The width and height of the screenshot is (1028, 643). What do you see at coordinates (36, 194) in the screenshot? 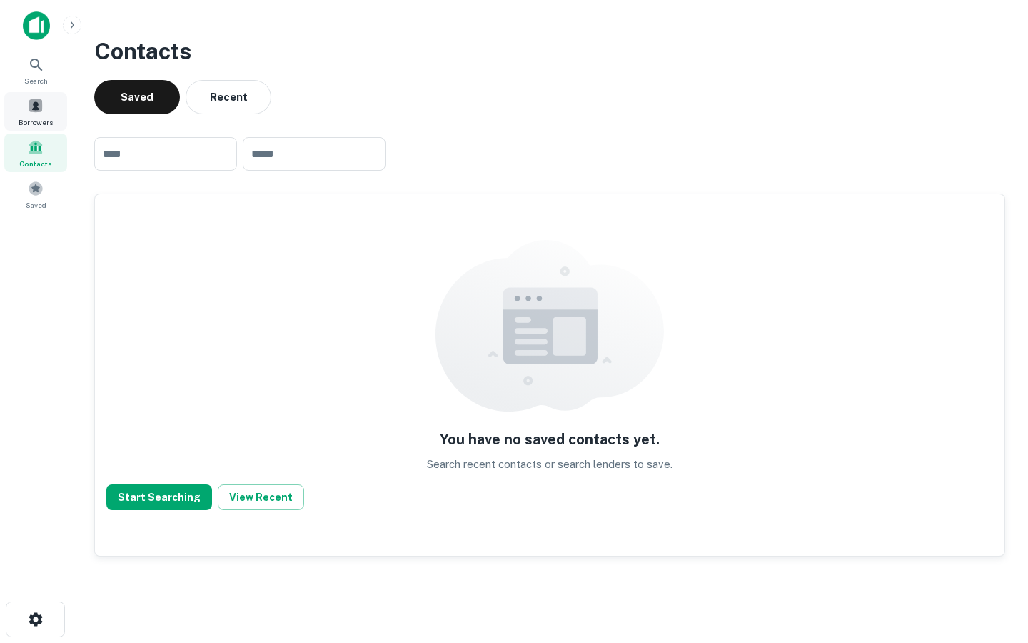
I see `a: Saved` at bounding box center [36, 194].